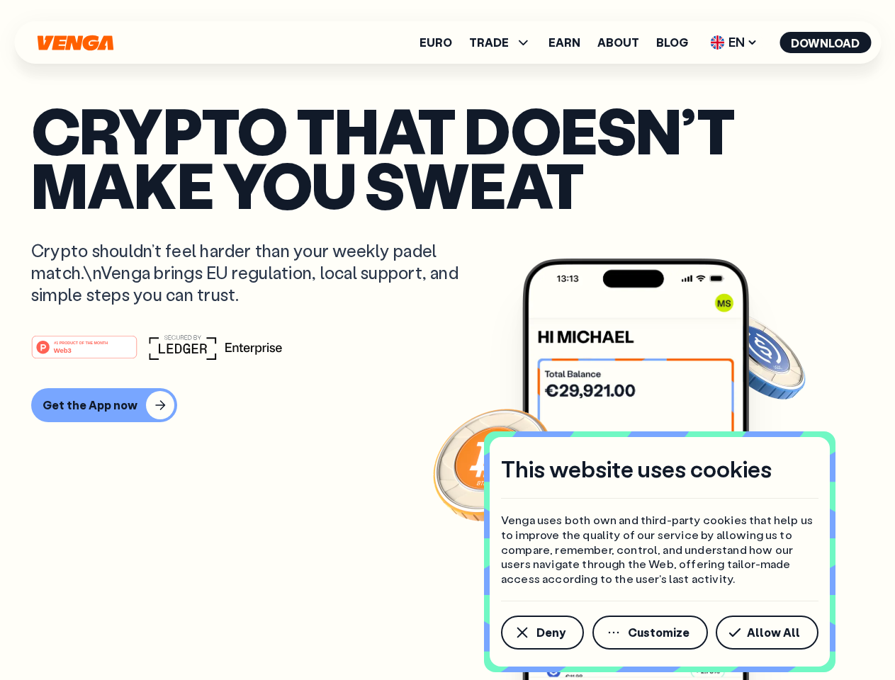 Image resolution: width=895 pixels, height=680 pixels. I want to click on a: Home, so click(75, 43).